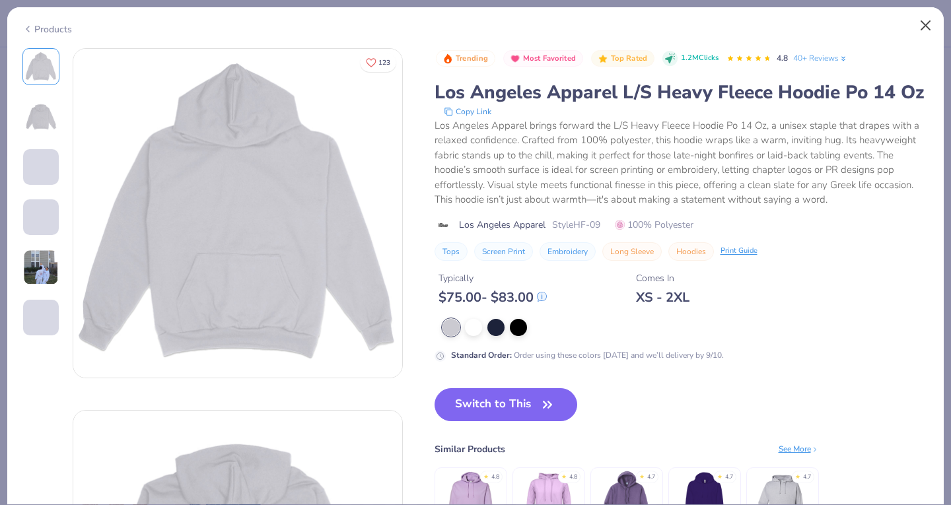 The height and width of the screenshot is (505, 951). I want to click on div: Print Guide, so click(739, 251).